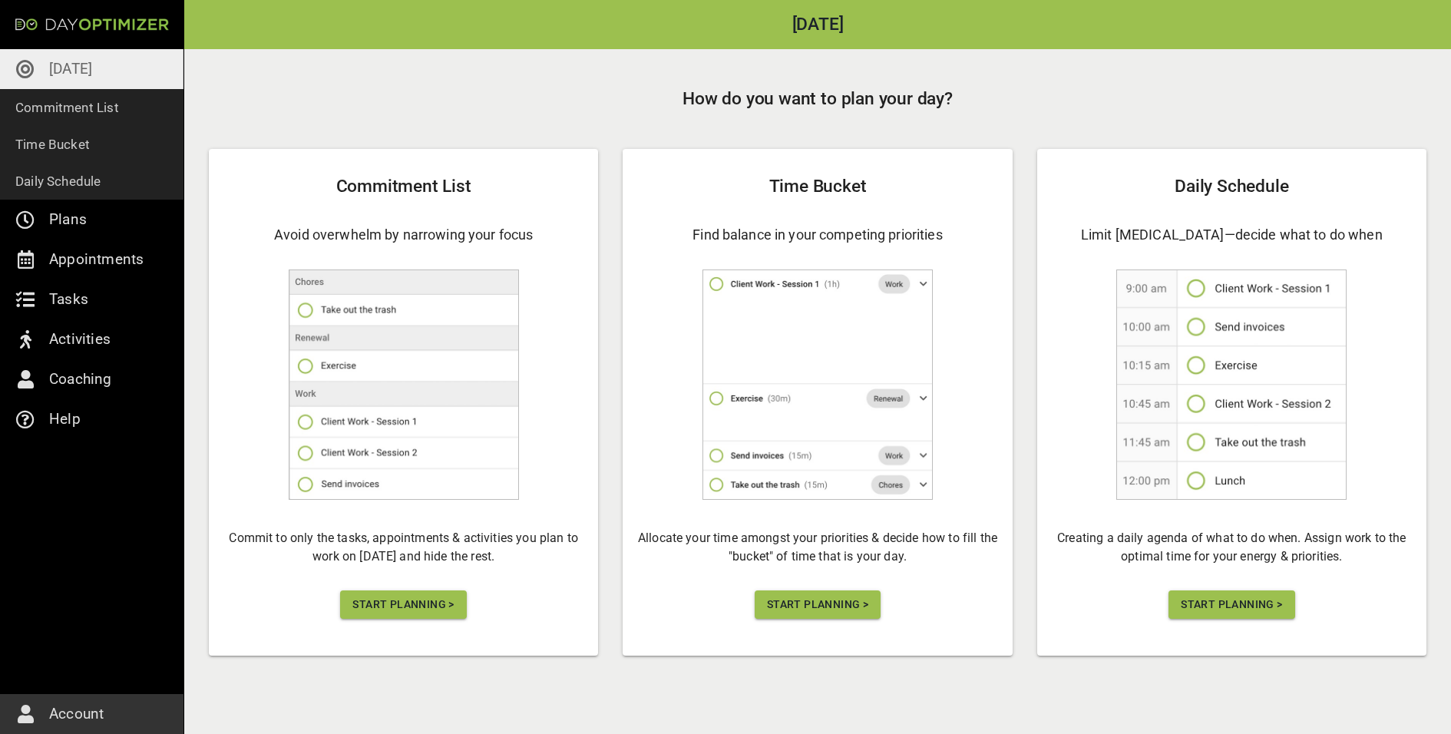  What do you see at coordinates (403, 234) in the screenshot?
I see `h4: Avoid overwhelm by narrowing your focus` at bounding box center [403, 234].